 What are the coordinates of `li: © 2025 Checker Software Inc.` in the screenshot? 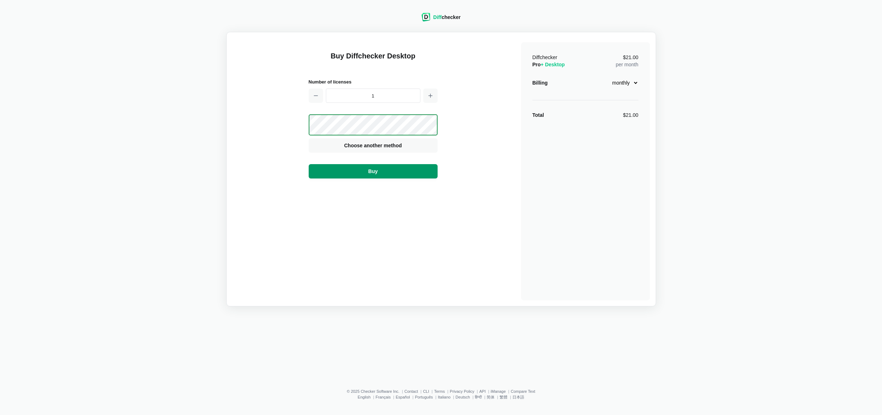 It's located at (375, 391).